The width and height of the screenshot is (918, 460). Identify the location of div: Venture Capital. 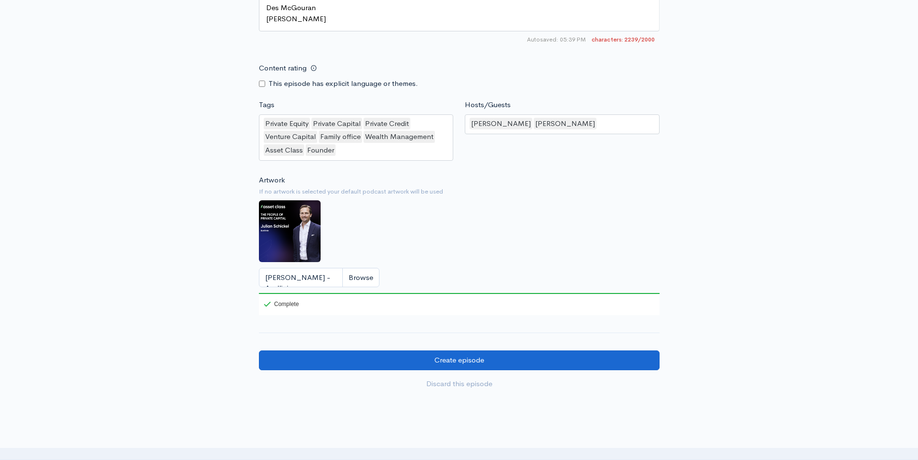
(290, 137).